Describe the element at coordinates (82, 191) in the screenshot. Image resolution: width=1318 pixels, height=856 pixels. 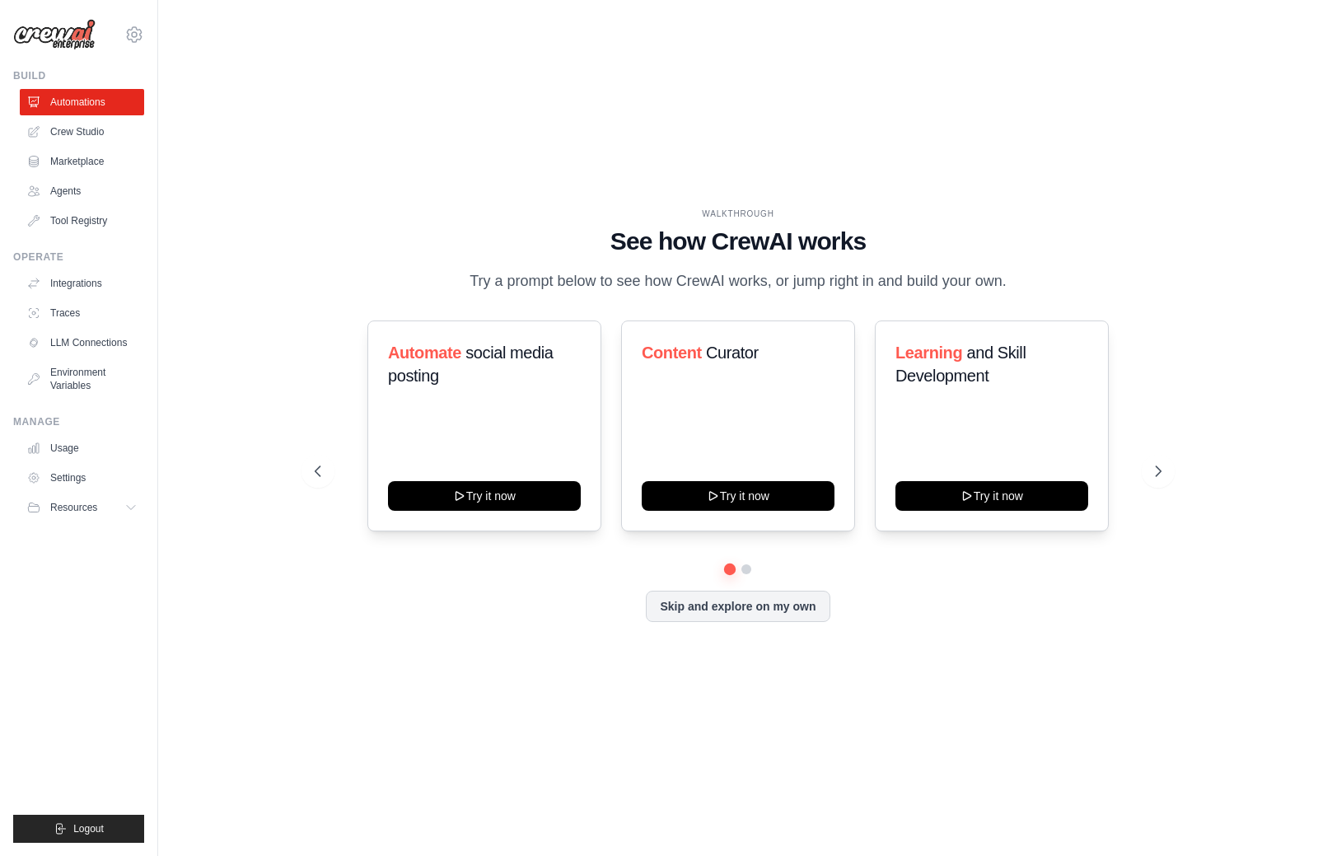
I see `a: Agents` at that location.